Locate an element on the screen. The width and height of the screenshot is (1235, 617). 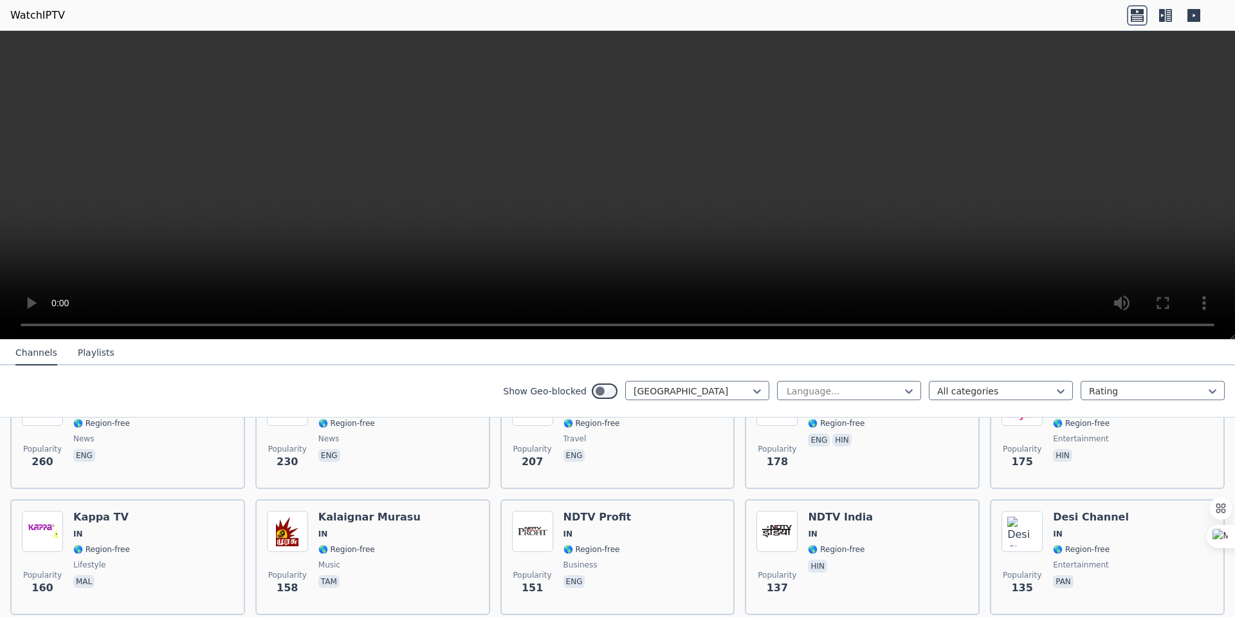
h6: Kappa TV is located at coordinates (102, 517).